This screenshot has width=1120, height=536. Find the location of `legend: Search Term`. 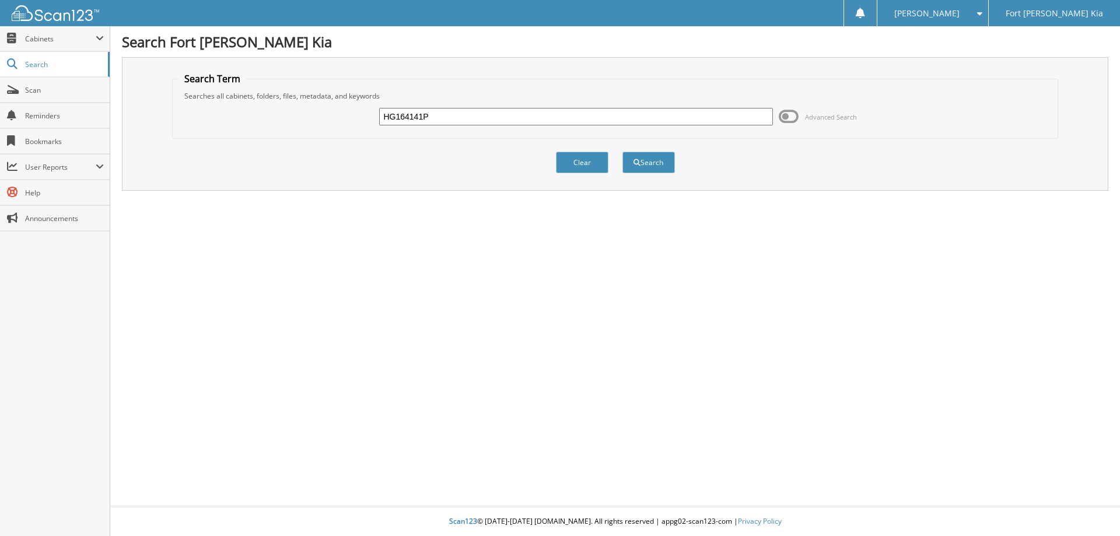

legend: Search Term is located at coordinates (212, 79).